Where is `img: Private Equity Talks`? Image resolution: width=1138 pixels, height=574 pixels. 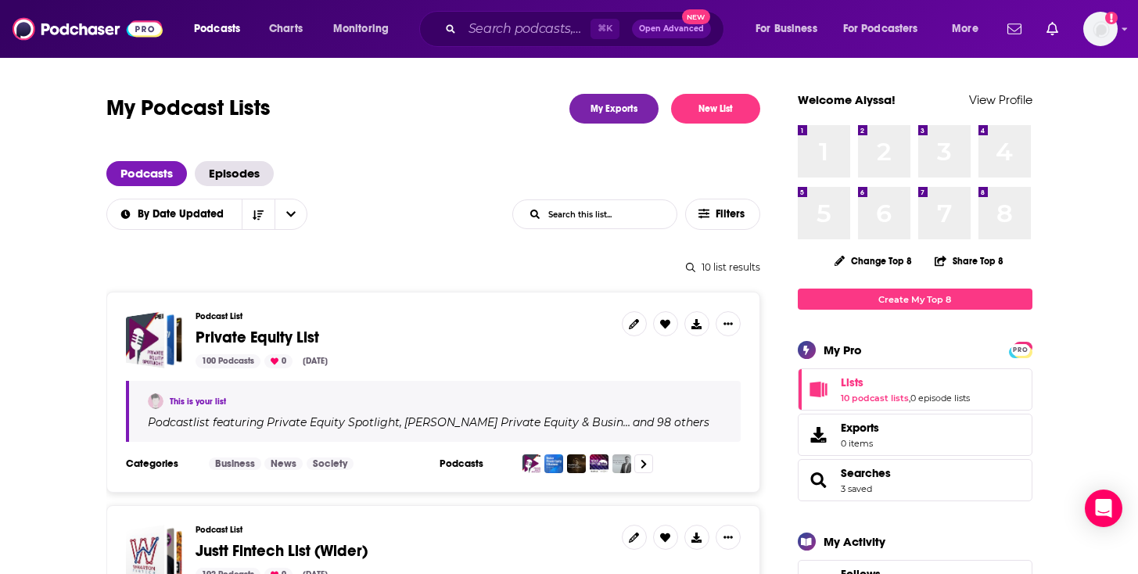
img: Private Equity Talks is located at coordinates (599, 464).